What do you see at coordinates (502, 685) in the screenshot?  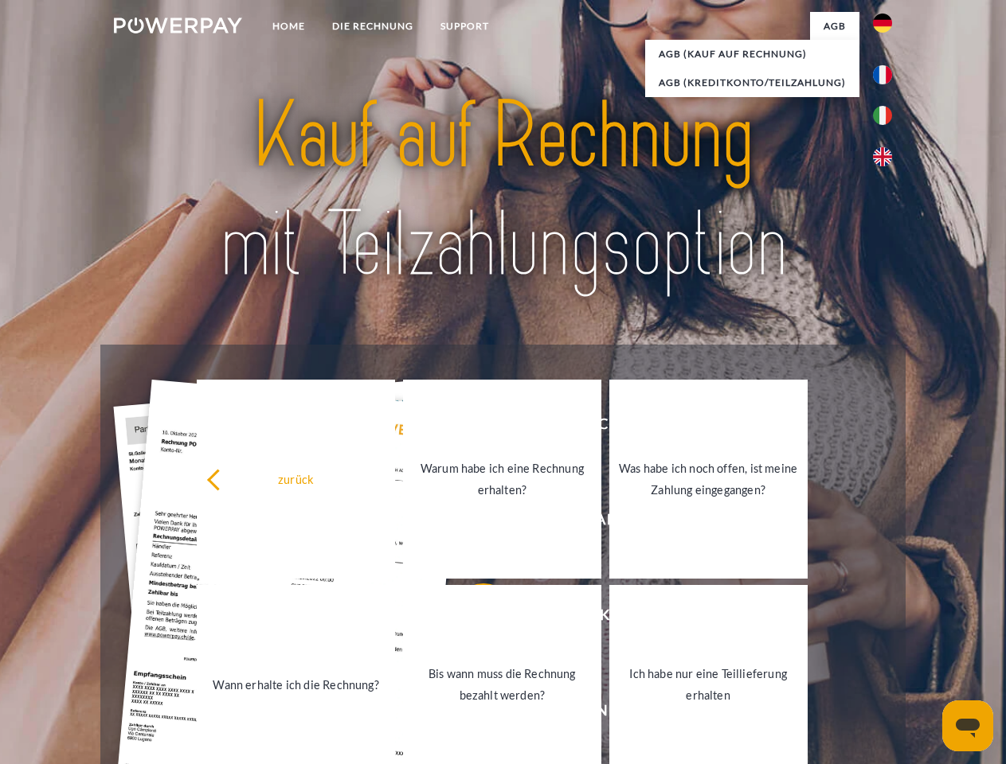 I see `div: Bis wann muss die Rechnung bezahlt werden?` at bounding box center [502, 685].